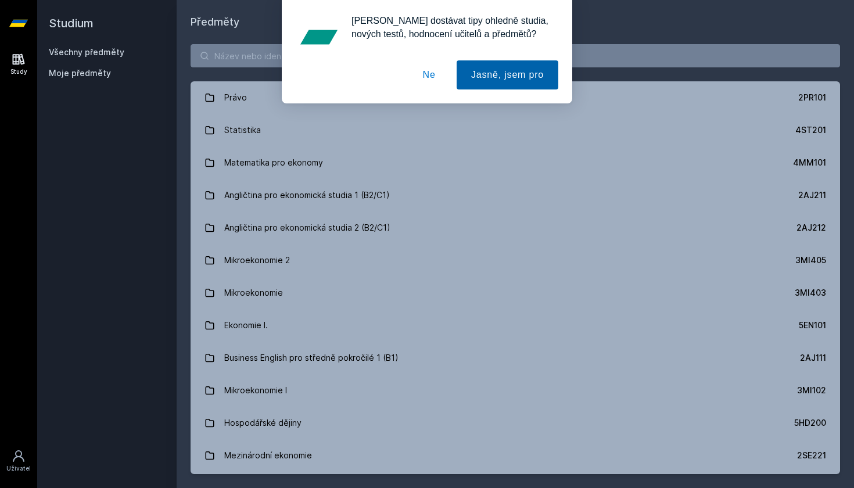 The height and width of the screenshot is (488, 854). I want to click on div: 3MI102, so click(811, 390).